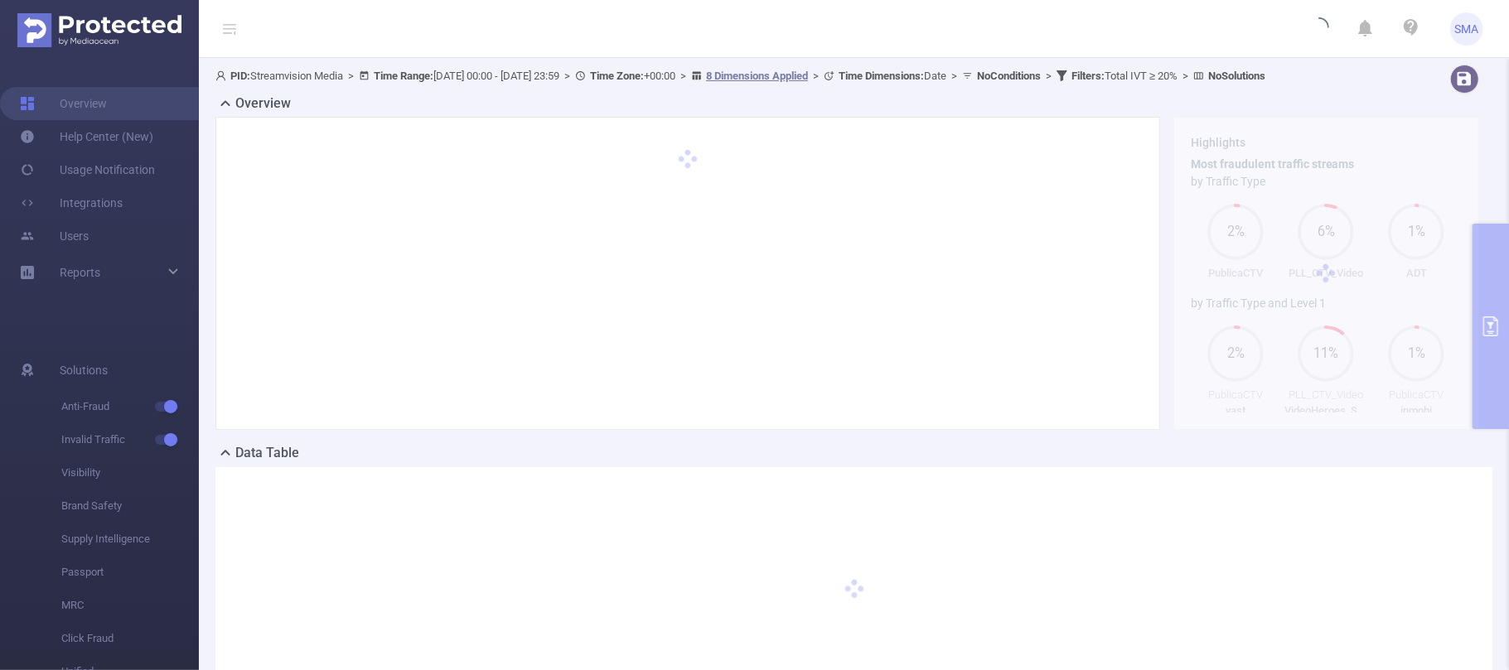 This screenshot has height=670, width=1509. What do you see at coordinates (99, 30) in the screenshot?
I see `img: Protected Media` at bounding box center [99, 30].